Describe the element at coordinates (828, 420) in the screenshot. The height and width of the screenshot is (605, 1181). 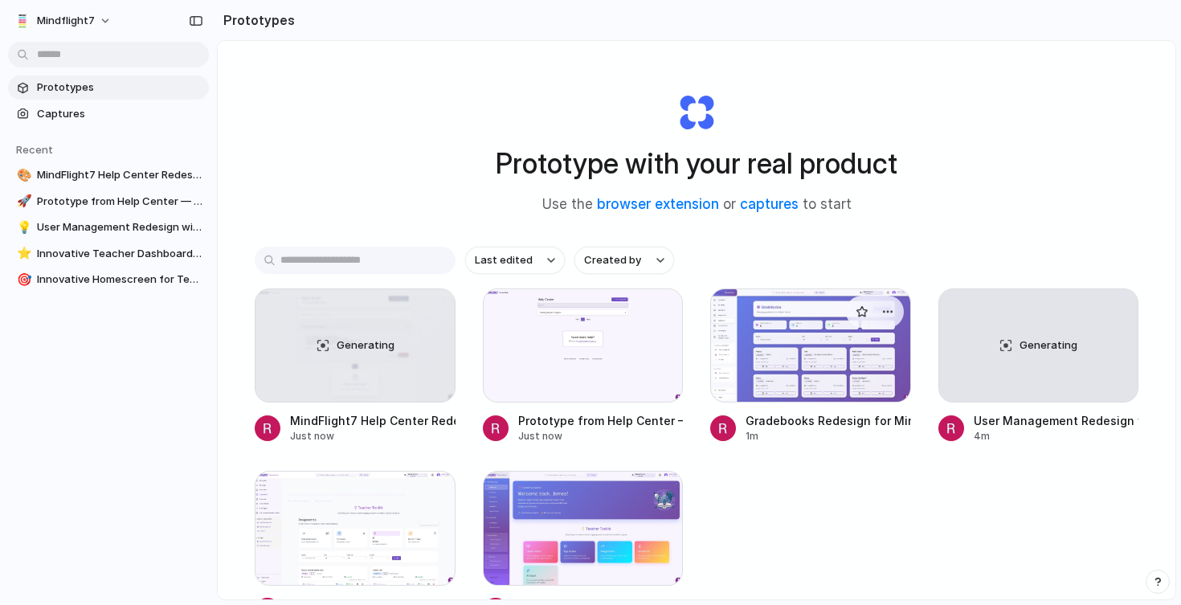
I see `div: Gradebooks Redesign for MindFlight7` at that location.